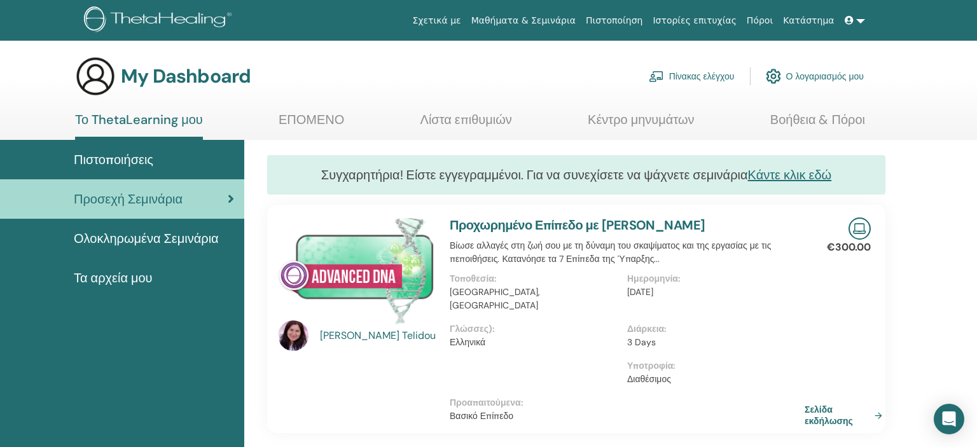 The width and height of the screenshot is (977, 447). What do you see at coordinates (356, 271) in the screenshot?
I see `img: Προχωρημένο Επίπεδο` at bounding box center [356, 271].